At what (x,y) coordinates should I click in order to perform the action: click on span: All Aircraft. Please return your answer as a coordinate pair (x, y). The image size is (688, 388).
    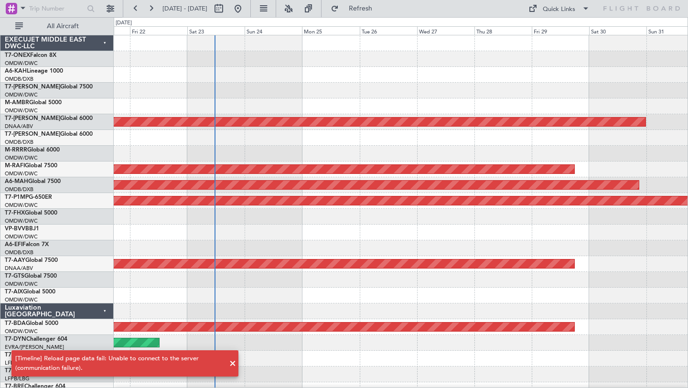
    Looking at the image, I should click on (63, 26).